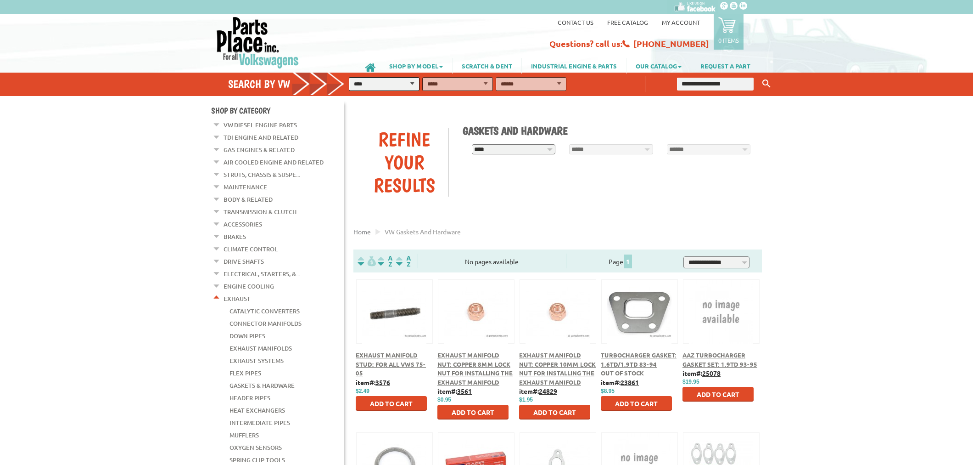 Image resolution: width=973 pixels, height=465 pixels. What do you see at coordinates (557, 368) in the screenshot?
I see `a: Exhaust Manifold Nut: Copper 10mm Lock Nut for Installing the Exhaust Manifold` at bounding box center [557, 368].